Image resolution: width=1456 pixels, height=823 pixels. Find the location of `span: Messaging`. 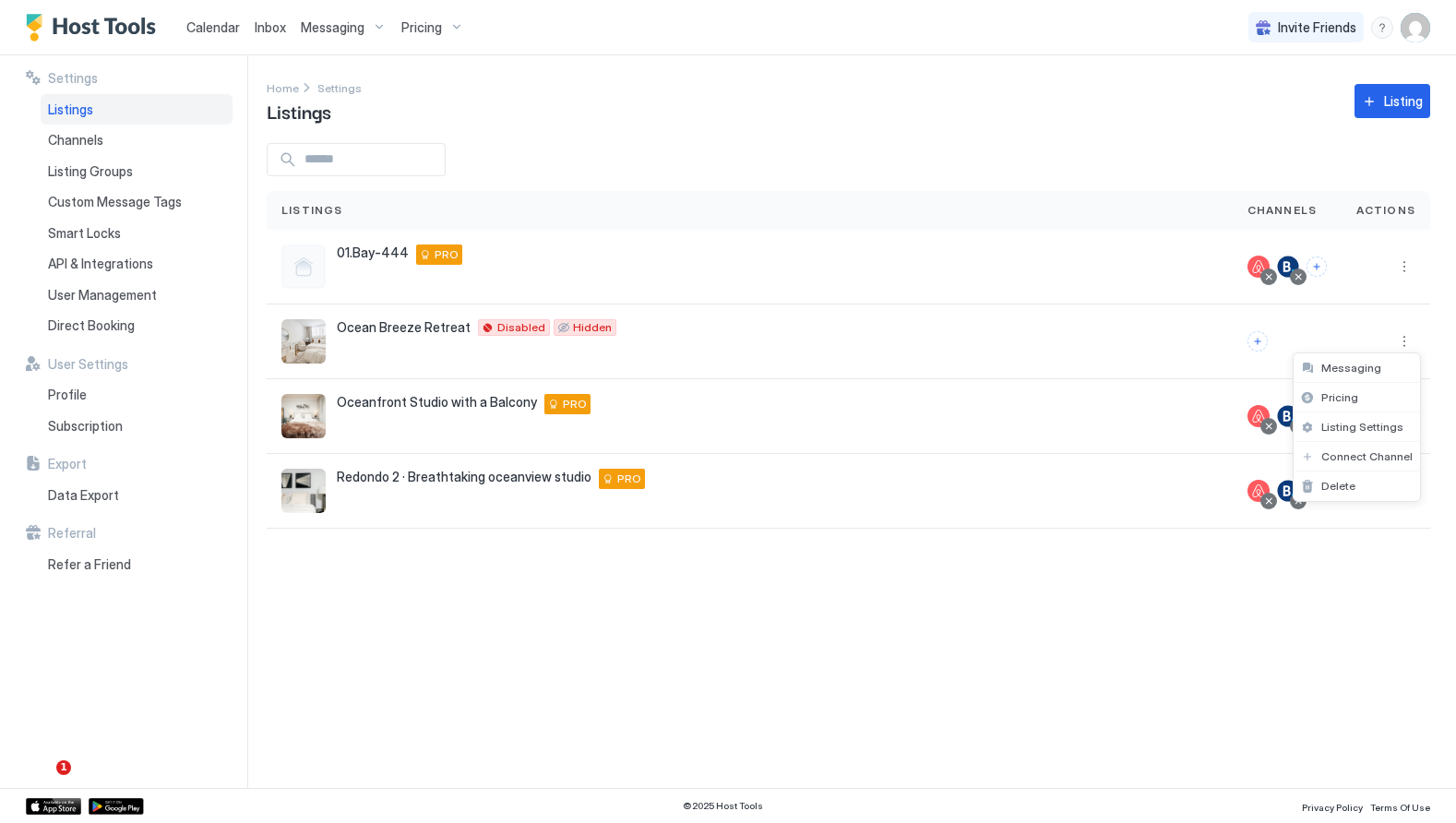

span: Messaging is located at coordinates (1351, 367).